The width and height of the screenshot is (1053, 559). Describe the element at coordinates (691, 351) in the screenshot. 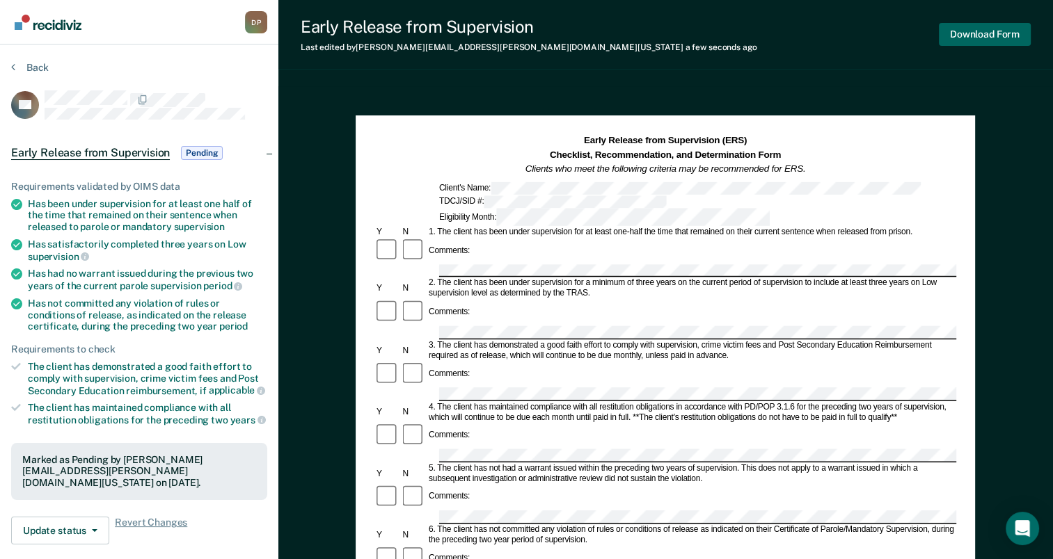

I see `div: 3. The client has demonstrated a good faith effort to comply with supervision, crime victim fees ...` at that location.